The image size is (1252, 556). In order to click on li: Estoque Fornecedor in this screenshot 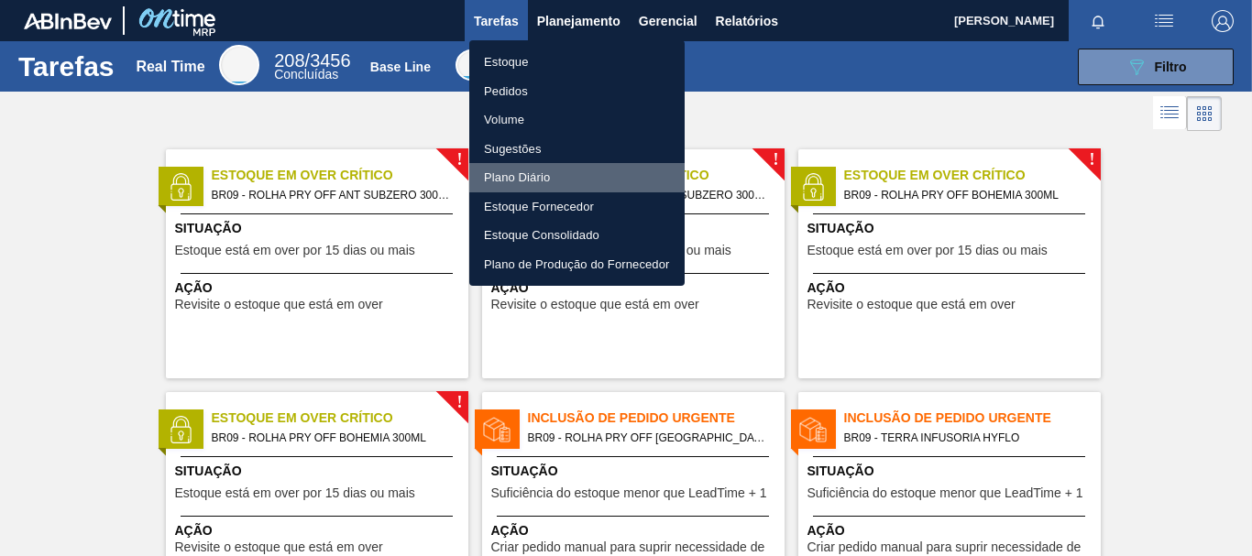, I will do `click(576, 207)`.